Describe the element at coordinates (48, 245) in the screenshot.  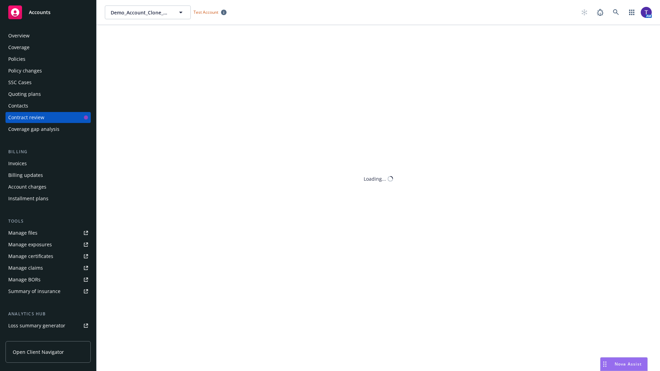
I see `span: Manage exposures` at that location.